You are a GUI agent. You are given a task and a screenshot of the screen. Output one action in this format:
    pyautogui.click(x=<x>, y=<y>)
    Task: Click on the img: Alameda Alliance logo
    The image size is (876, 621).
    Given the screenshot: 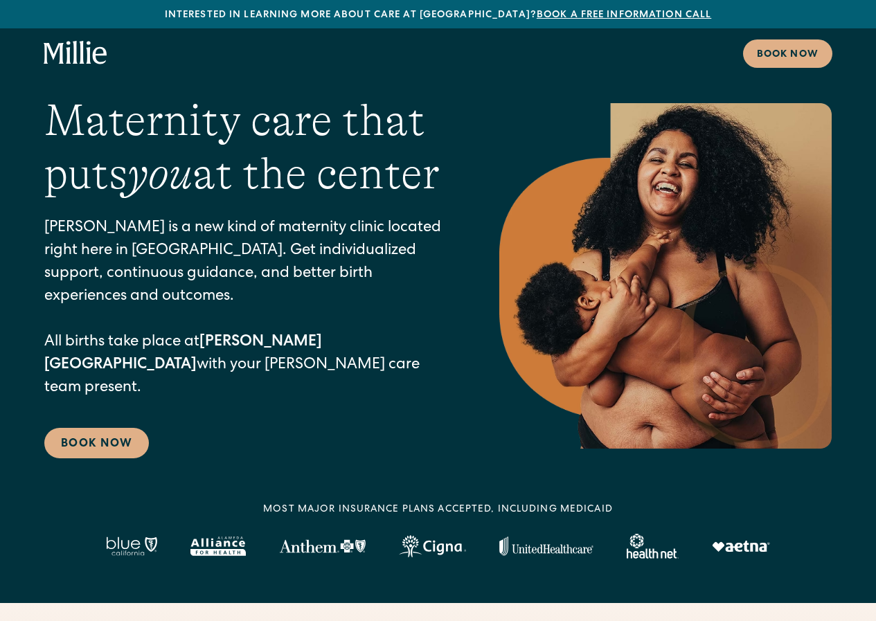 What is the action you would take?
    pyautogui.click(x=217, y=546)
    